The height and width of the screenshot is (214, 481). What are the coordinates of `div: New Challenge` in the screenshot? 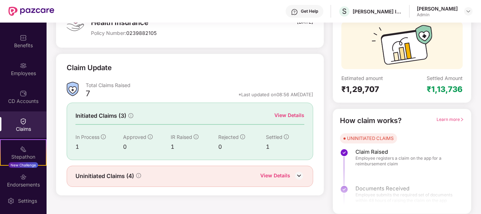 It's located at (23, 165).